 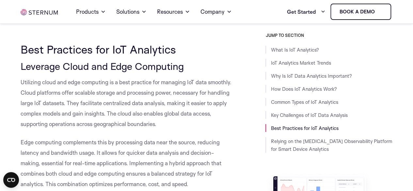 What do you see at coordinates (126, 103) in the screenshot?
I see `span: Utilizing cloud and edge computing is a best practice for managing IoT data smoothly. Cloud platf...` at bounding box center [126, 103].